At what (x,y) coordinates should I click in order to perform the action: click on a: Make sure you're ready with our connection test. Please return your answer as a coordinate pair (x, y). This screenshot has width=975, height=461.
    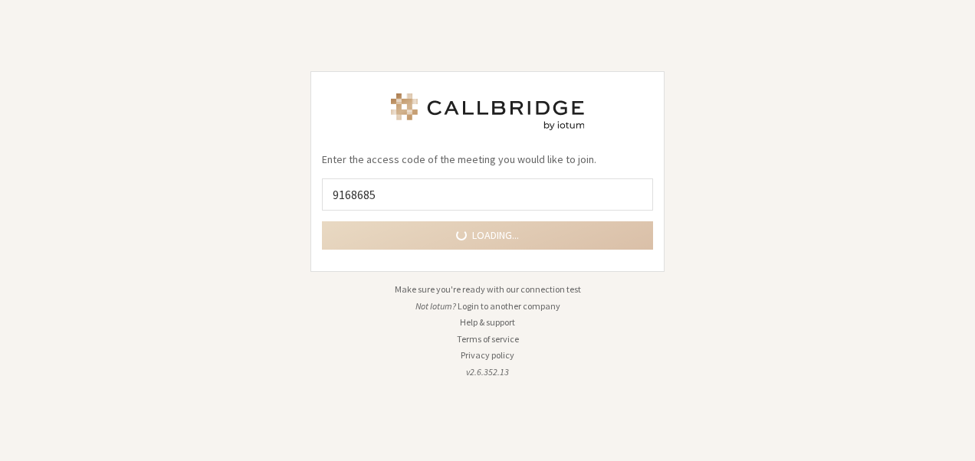
    Looking at the image, I should click on (487, 289).